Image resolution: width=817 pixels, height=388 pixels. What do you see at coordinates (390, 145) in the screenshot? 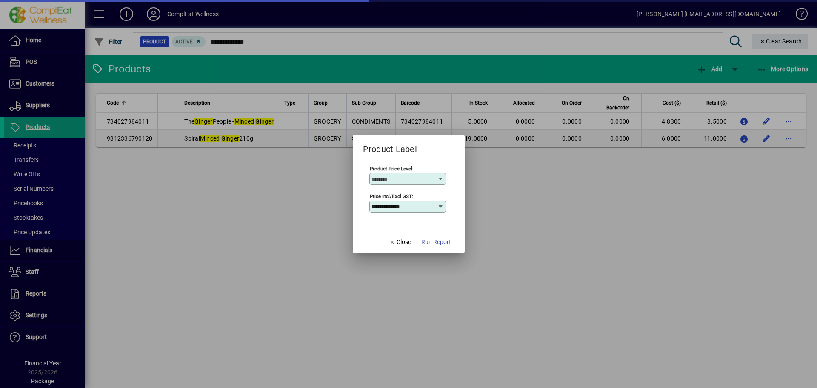
I see `h2: Product Label` at bounding box center [390, 145].